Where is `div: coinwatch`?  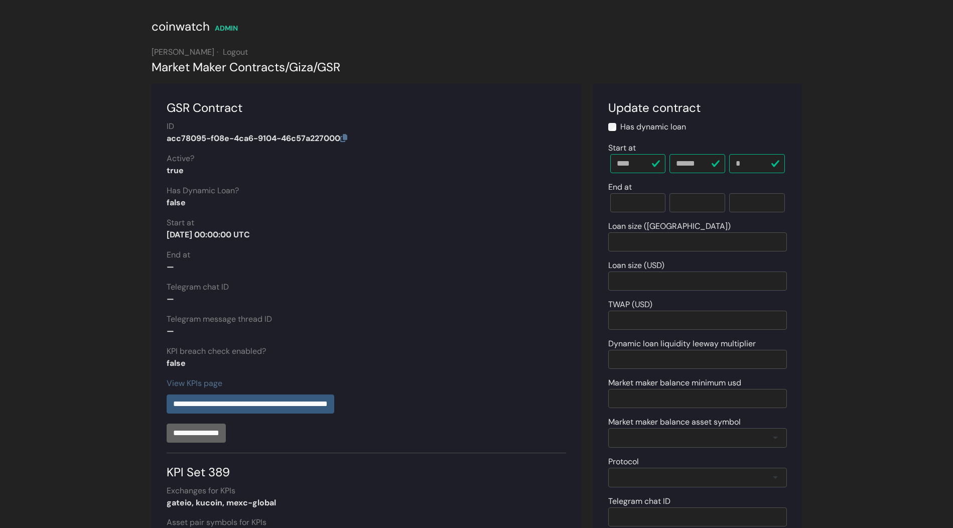
div: coinwatch is located at coordinates (181, 27).